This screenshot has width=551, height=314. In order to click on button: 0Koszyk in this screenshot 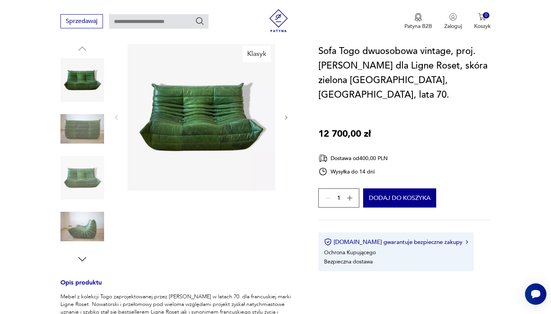, I will do `click(482, 21)`.